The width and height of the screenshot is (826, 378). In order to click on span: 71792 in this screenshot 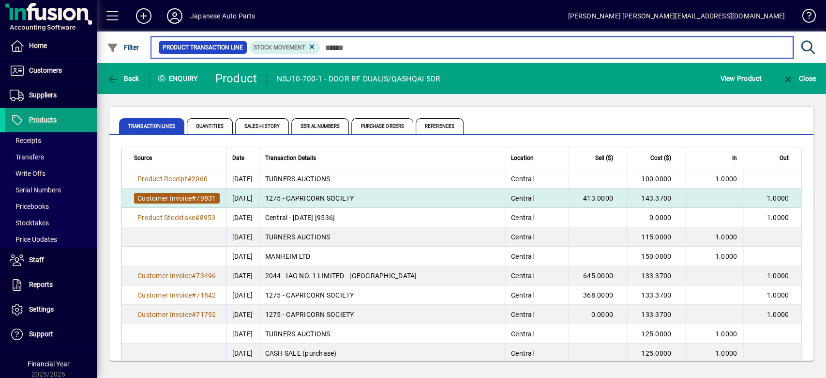, I will do `click(206, 314)`.